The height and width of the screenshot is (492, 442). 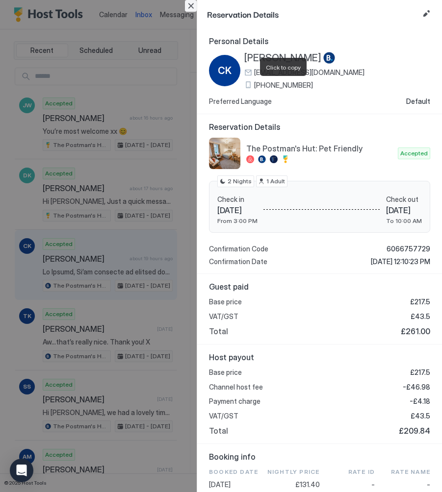 I want to click on span: Personal Details, so click(x=319, y=41).